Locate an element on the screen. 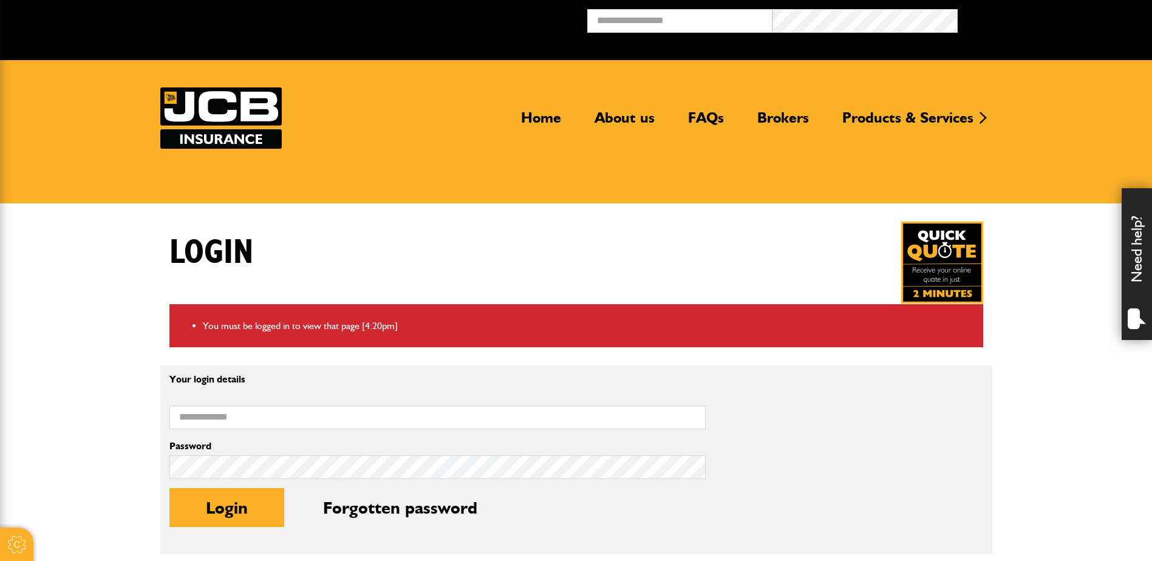 Image resolution: width=1152 pixels, height=561 pixels. a: Products & Services is located at coordinates (908, 123).